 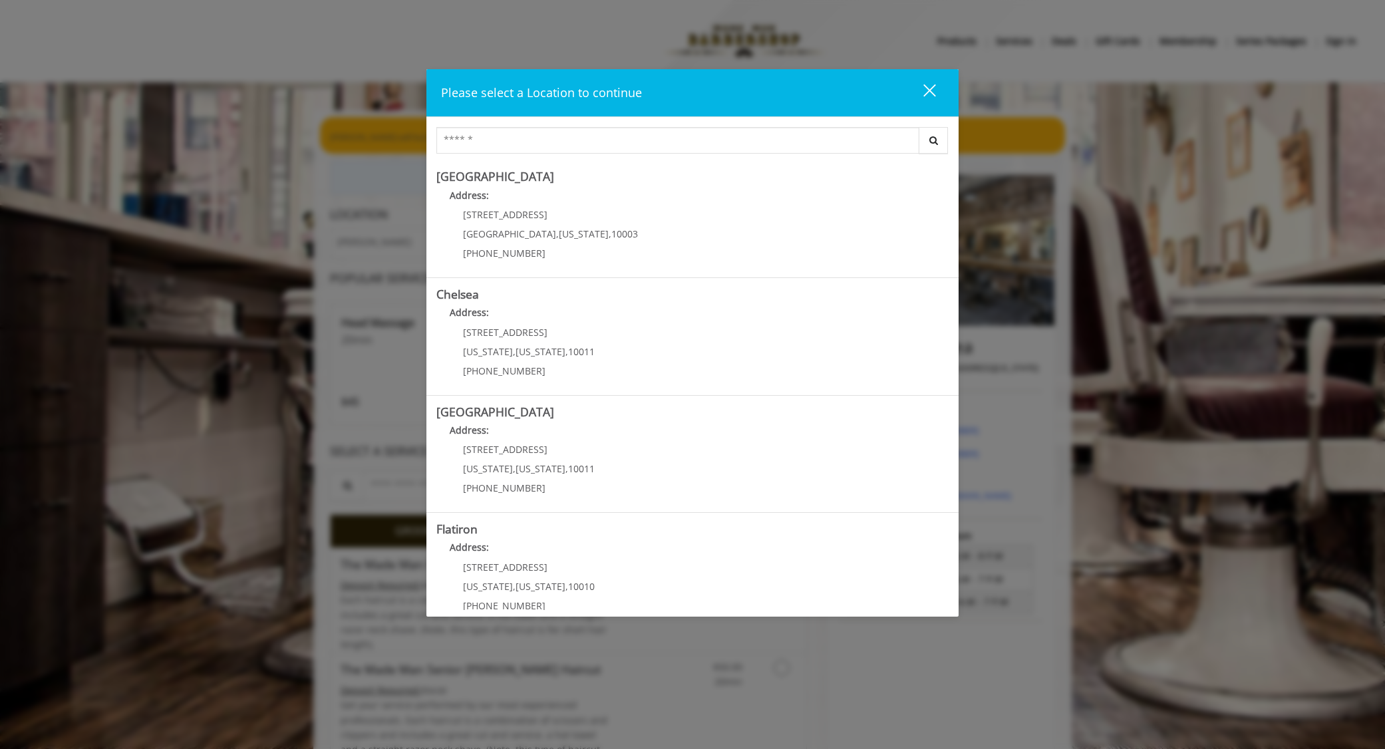 What do you see at coordinates (625, 234) in the screenshot?
I see `span: 10003` at bounding box center [625, 234].